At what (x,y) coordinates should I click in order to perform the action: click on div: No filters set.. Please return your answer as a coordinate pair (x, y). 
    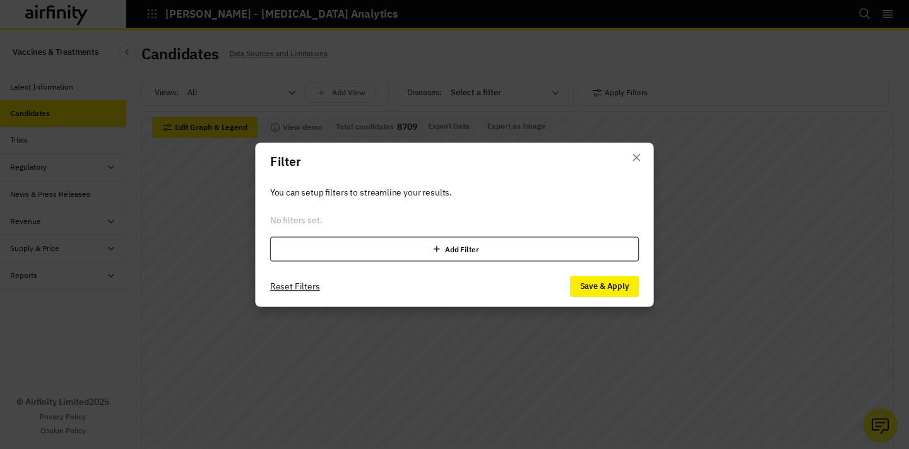
    Looking at the image, I should click on (454, 220).